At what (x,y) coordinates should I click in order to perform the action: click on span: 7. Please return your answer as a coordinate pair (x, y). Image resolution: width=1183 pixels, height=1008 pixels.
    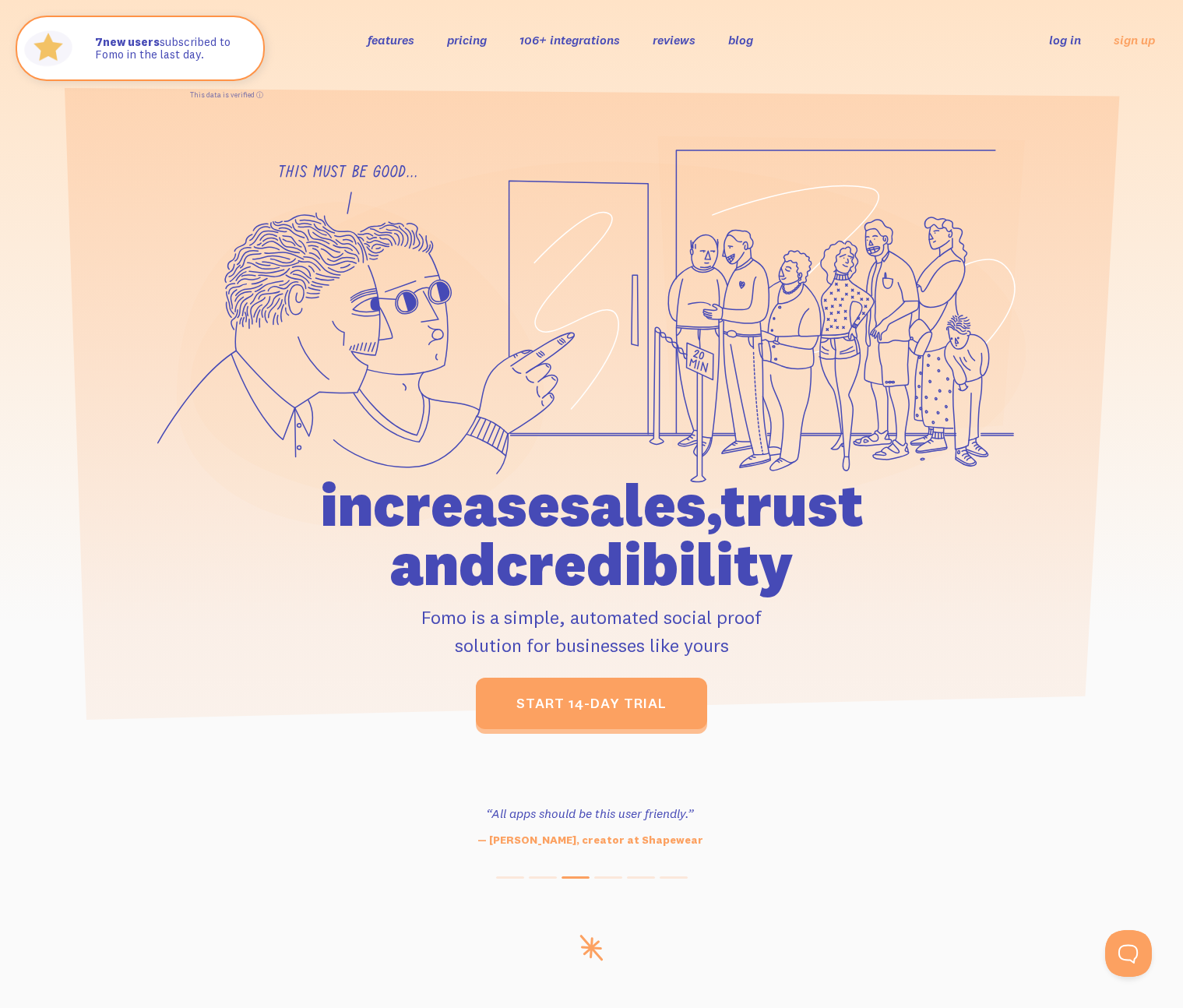
    Looking at the image, I should click on (99, 42).